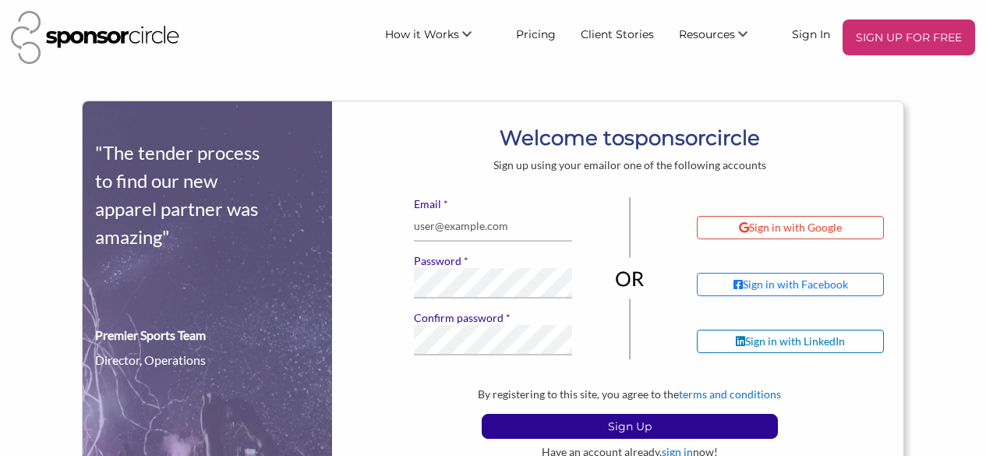 The width and height of the screenshot is (986, 456). I want to click on p: SIGN UP FOR FREE, so click(909, 37).